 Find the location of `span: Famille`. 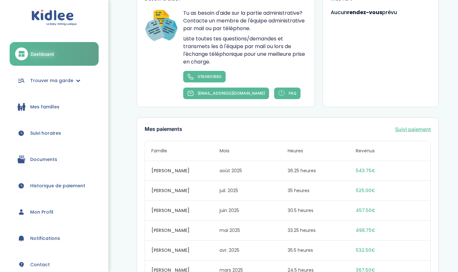

span: Famille is located at coordinates (185, 151).